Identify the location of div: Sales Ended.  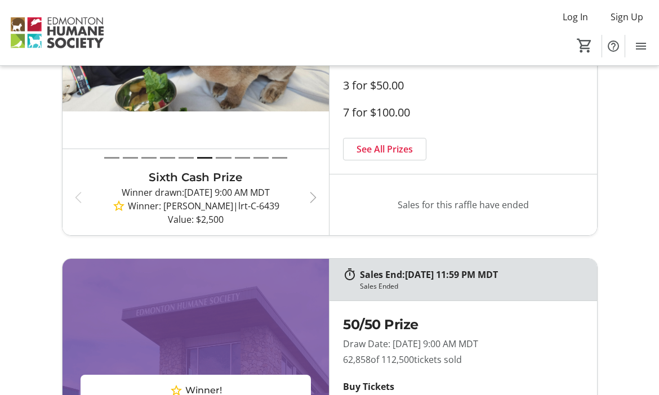
(379, 287).